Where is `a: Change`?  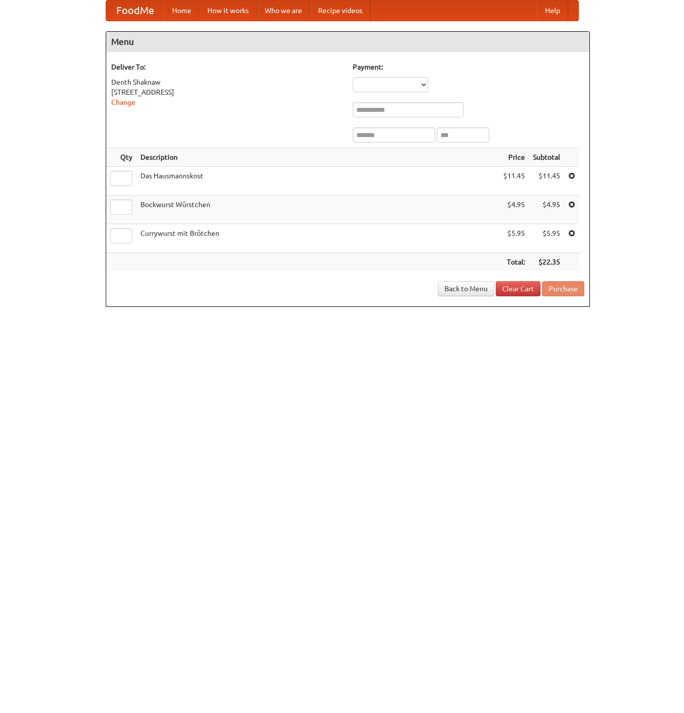 a: Change is located at coordinates (123, 102).